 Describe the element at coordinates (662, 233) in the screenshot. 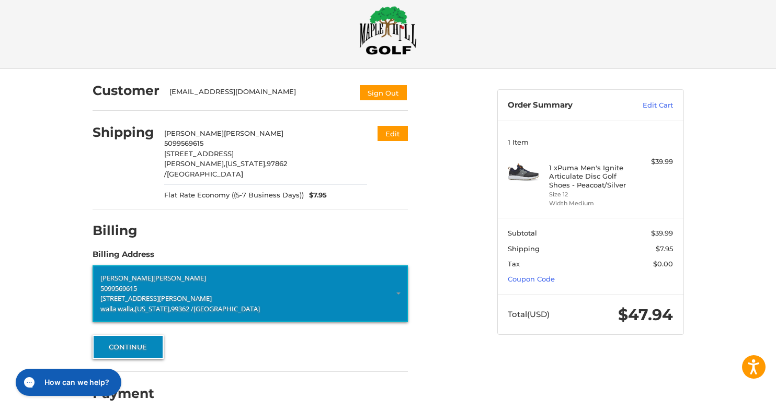

I see `span: $39.99` at that location.